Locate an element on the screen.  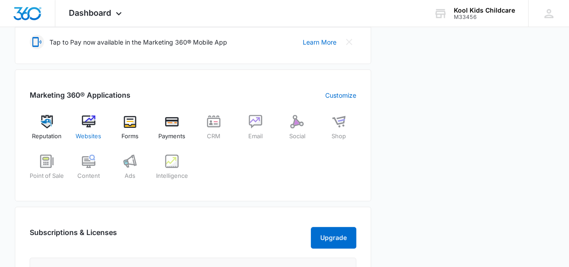
a: Point of Sale is located at coordinates (47, 171).